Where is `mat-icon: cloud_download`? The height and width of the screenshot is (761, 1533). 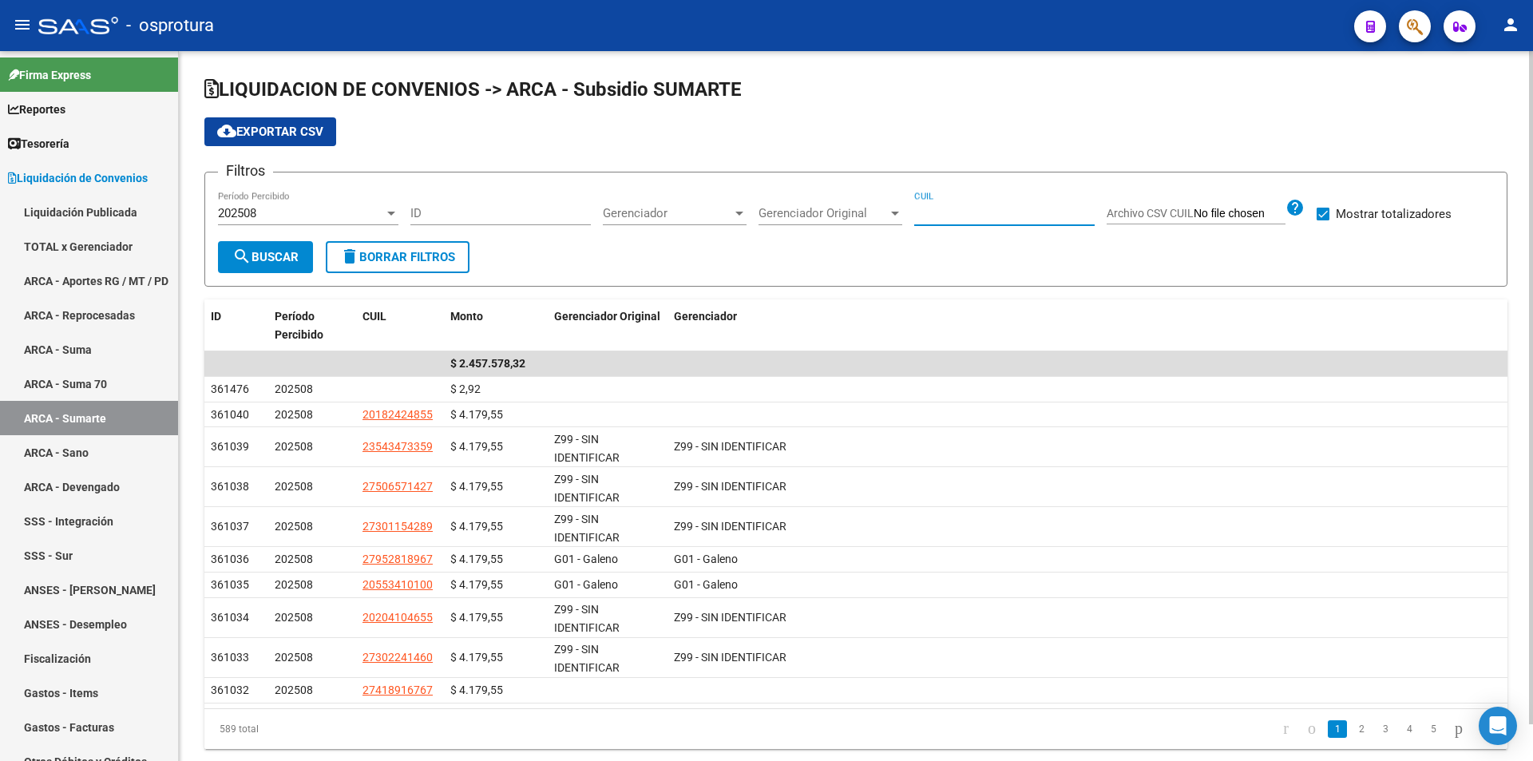
mat-icon: cloud_download is located at coordinates (227, 131).